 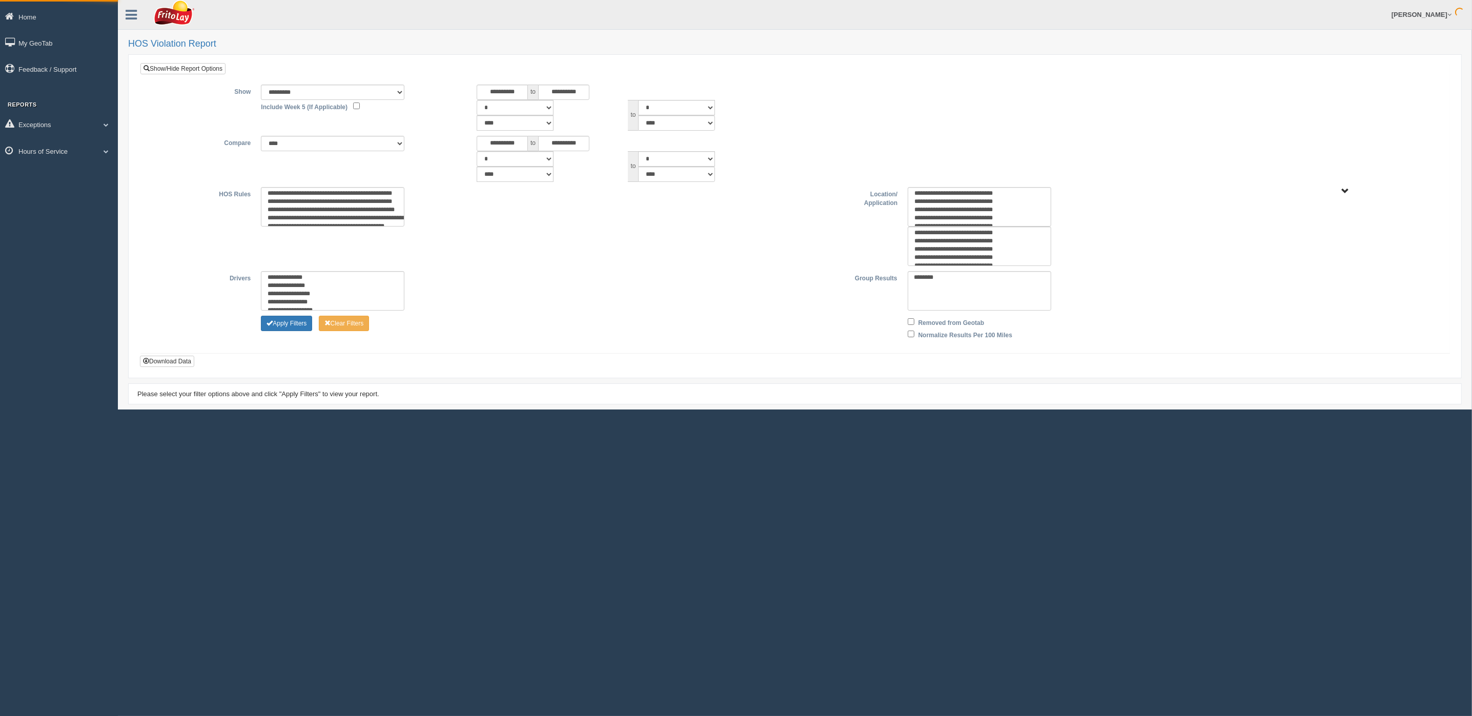 What do you see at coordinates (849, 197) in the screenshot?
I see `label: Location/ Application` at bounding box center [849, 197].